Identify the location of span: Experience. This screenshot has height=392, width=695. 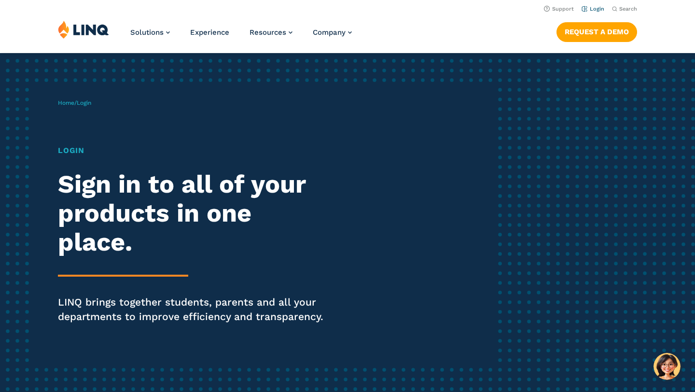
(209, 32).